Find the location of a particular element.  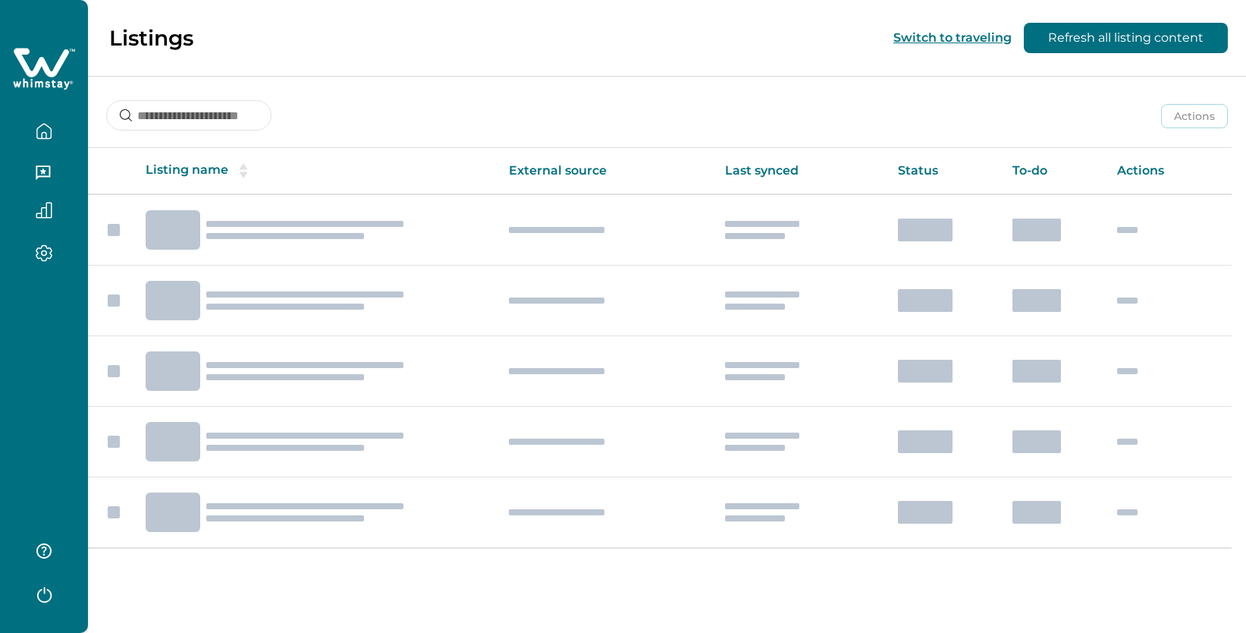

th: Actions is located at coordinates (1168, 171).